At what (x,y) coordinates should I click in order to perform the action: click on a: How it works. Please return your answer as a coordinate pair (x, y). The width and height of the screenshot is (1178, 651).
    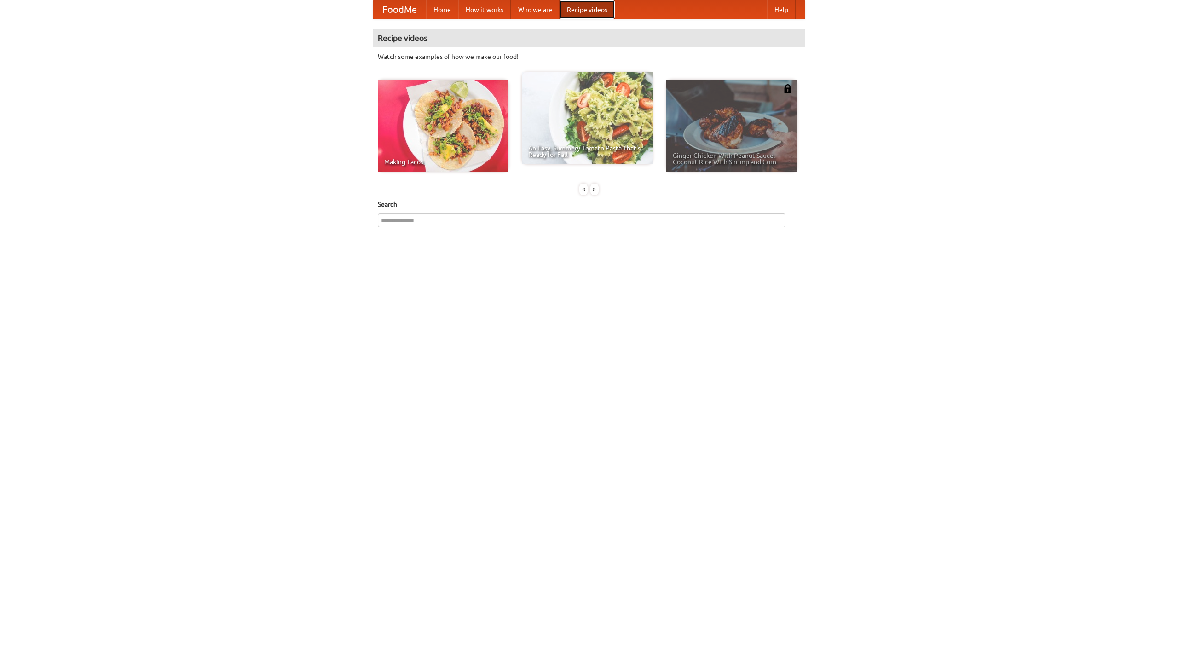
    Looking at the image, I should click on (485, 10).